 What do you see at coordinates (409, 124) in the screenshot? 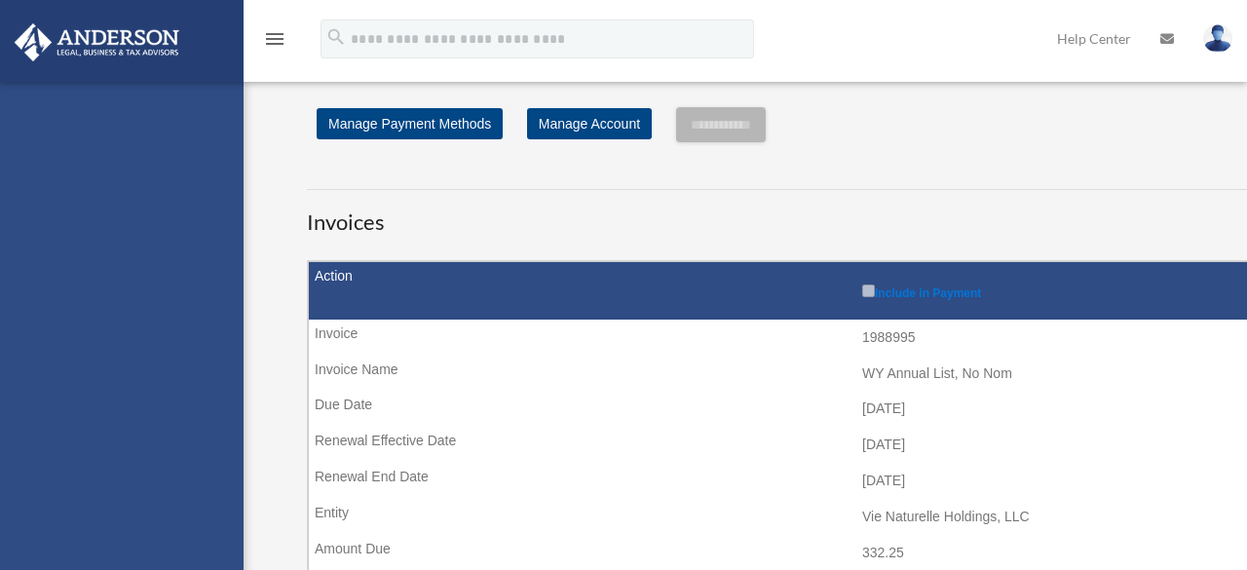
I see `a: Manage Payment Methods` at bounding box center [409, 124].